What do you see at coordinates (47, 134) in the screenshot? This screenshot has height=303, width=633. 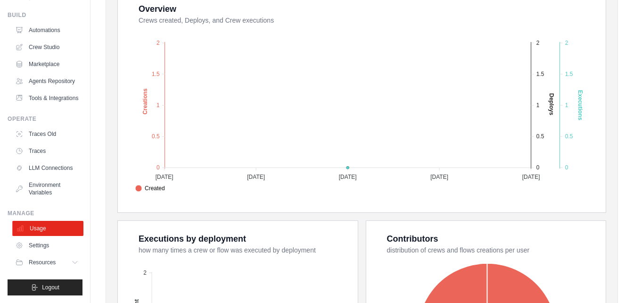 I see `a: Traces Old` at bounding box center [47, 134].